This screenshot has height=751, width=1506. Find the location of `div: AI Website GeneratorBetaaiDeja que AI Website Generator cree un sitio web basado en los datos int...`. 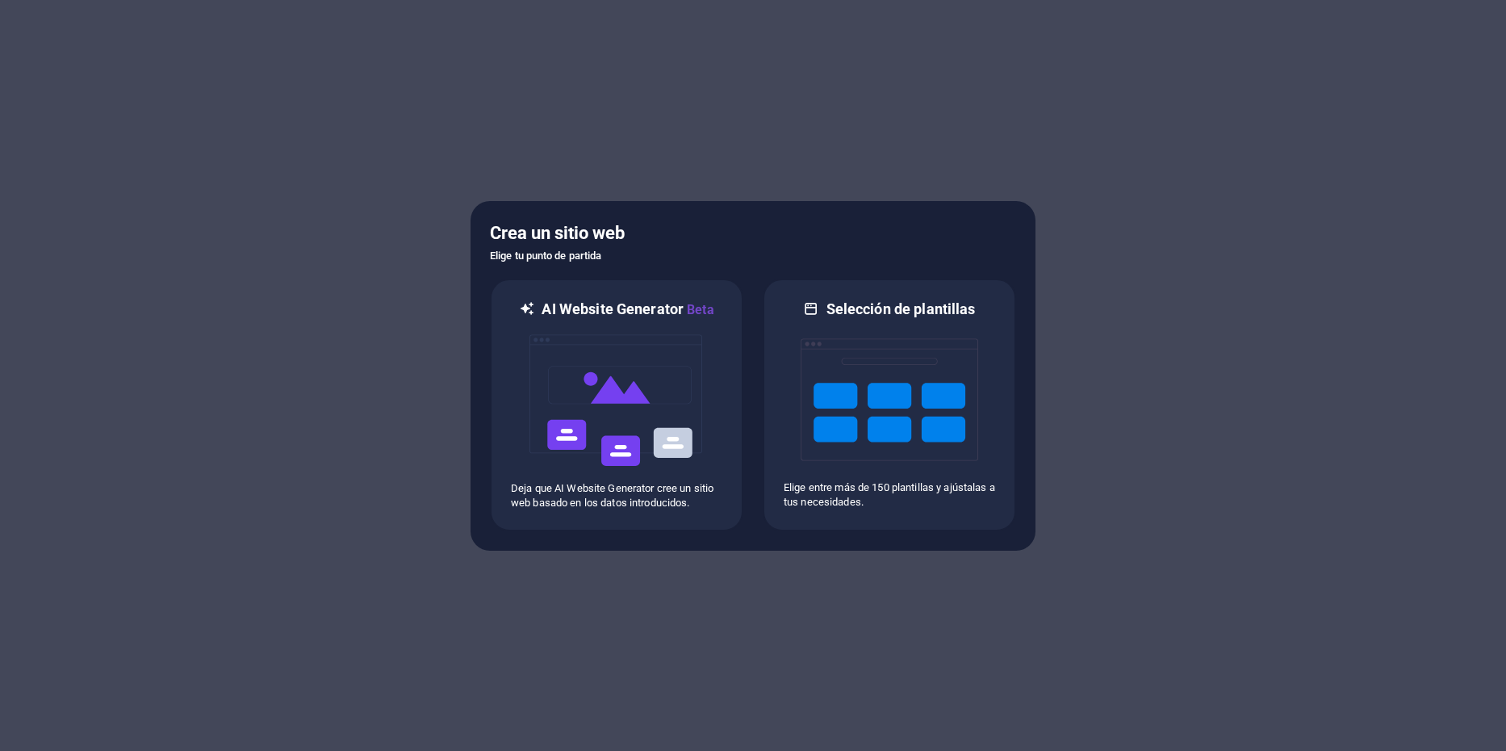

div: AI Website GeneratorBetaaiDeja que AI Website Generator cree un sitio web basado en los datos int... is located at coordinates (617, 404).